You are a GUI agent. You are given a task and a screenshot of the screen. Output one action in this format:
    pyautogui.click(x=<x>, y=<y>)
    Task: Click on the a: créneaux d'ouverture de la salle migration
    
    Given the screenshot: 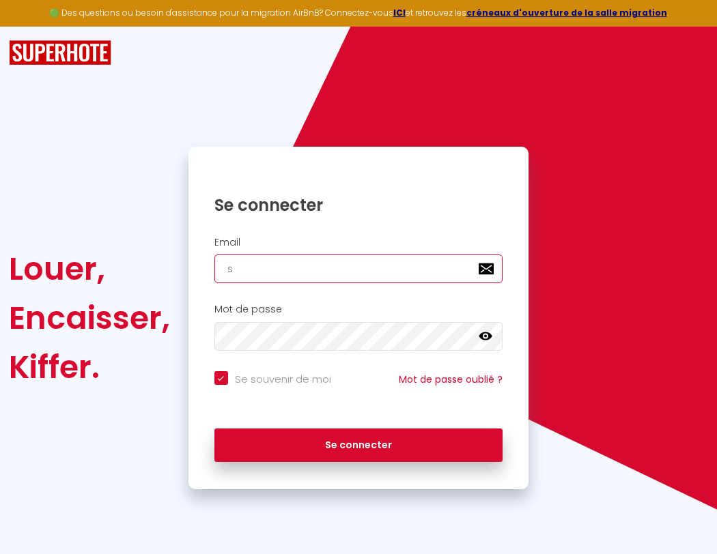 What is the action you would take?
    pyautogui.click(x=567, y=12)
    